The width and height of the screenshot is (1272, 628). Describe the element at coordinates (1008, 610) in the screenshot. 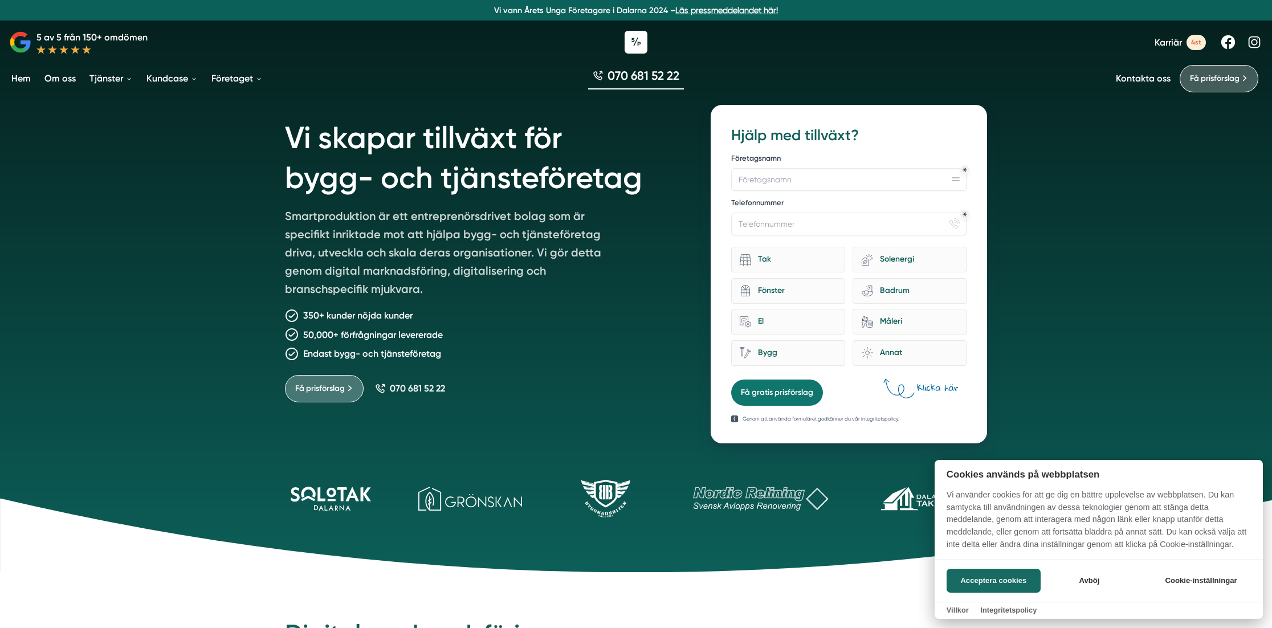

I see `a: Integritetspolicy` at that location.